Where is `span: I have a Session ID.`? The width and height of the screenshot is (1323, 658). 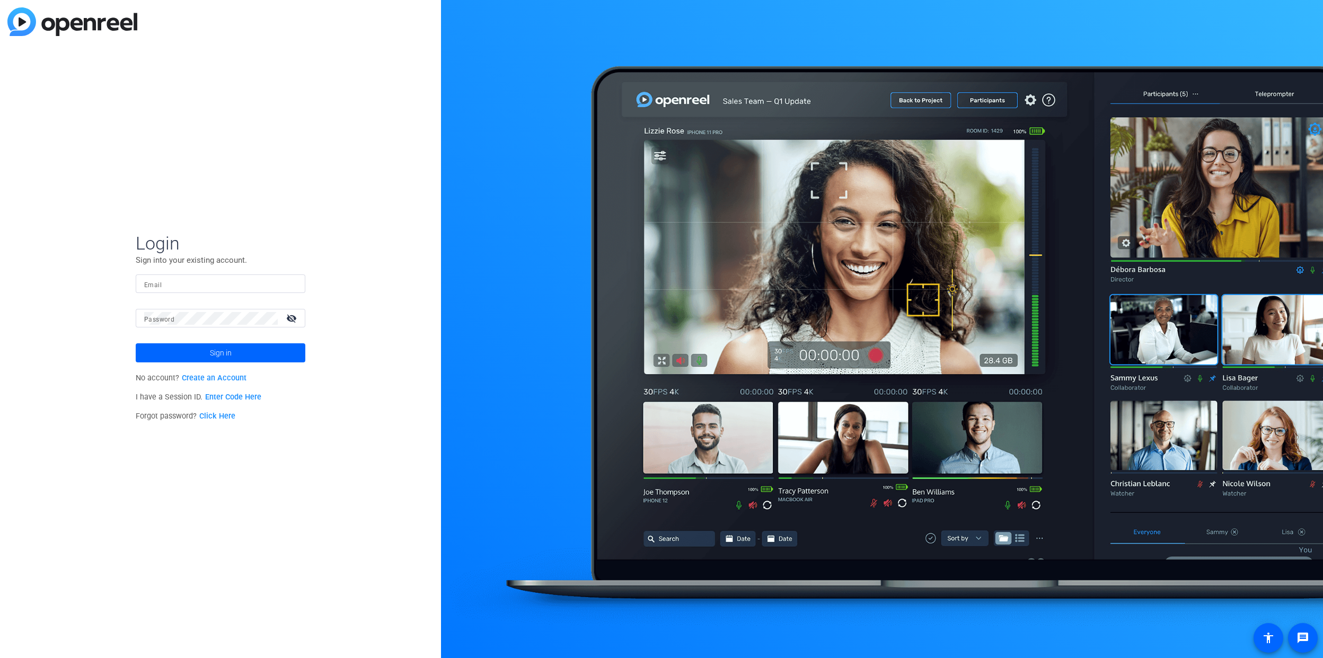
span: I have a Session ID. is located at coordinates (198, 397).